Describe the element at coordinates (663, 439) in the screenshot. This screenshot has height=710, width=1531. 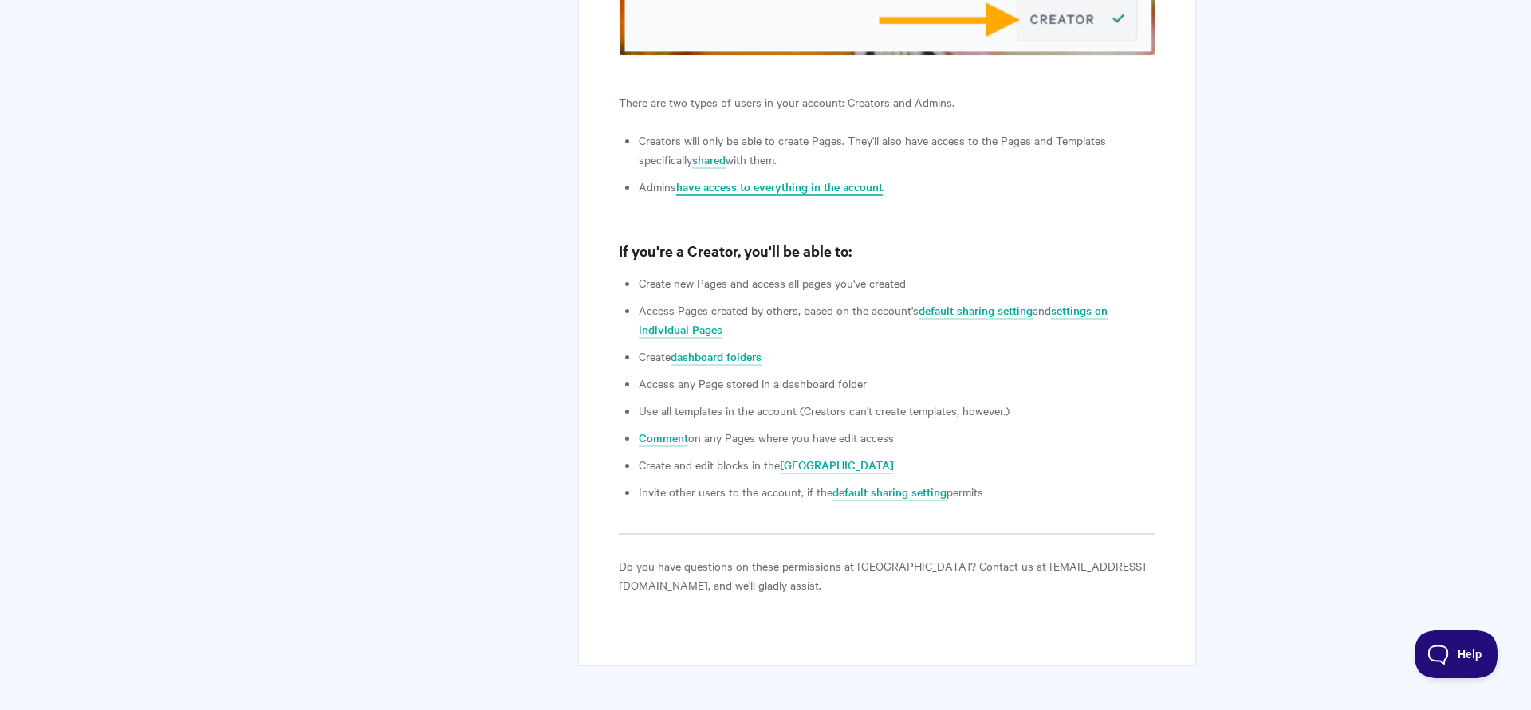
I see `a: Comment` at that location.